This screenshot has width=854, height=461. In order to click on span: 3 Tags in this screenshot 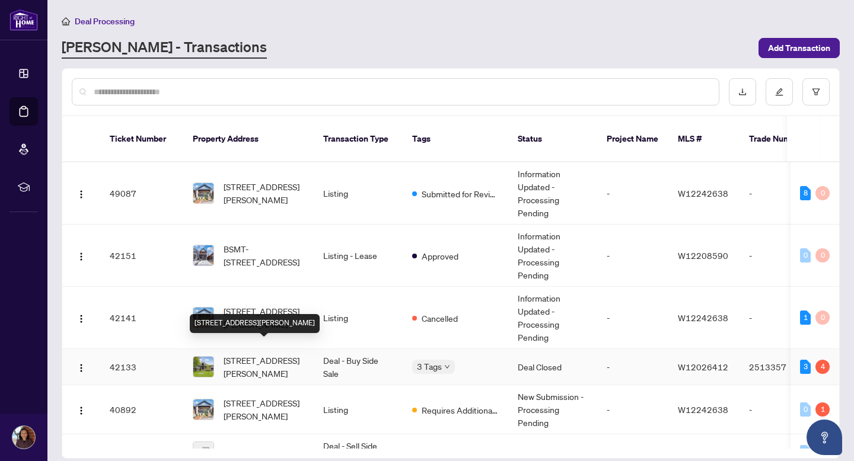, I will do `click(429, 366)`.